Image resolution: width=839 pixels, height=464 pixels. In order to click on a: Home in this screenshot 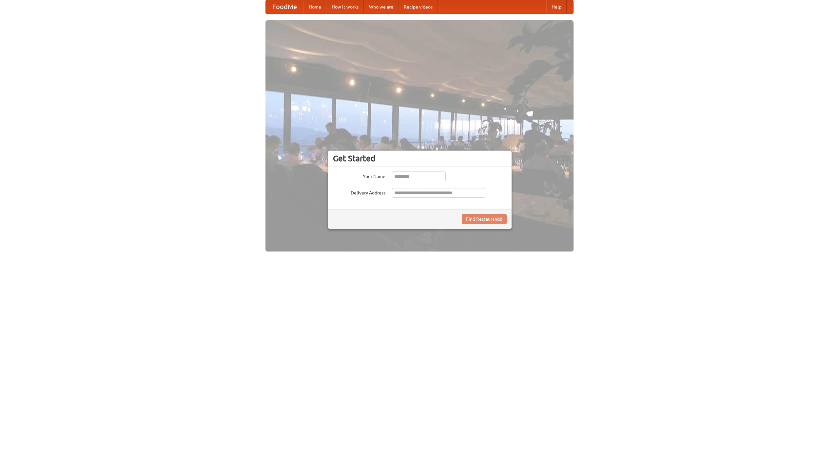, I will do `click(315, 7)`.